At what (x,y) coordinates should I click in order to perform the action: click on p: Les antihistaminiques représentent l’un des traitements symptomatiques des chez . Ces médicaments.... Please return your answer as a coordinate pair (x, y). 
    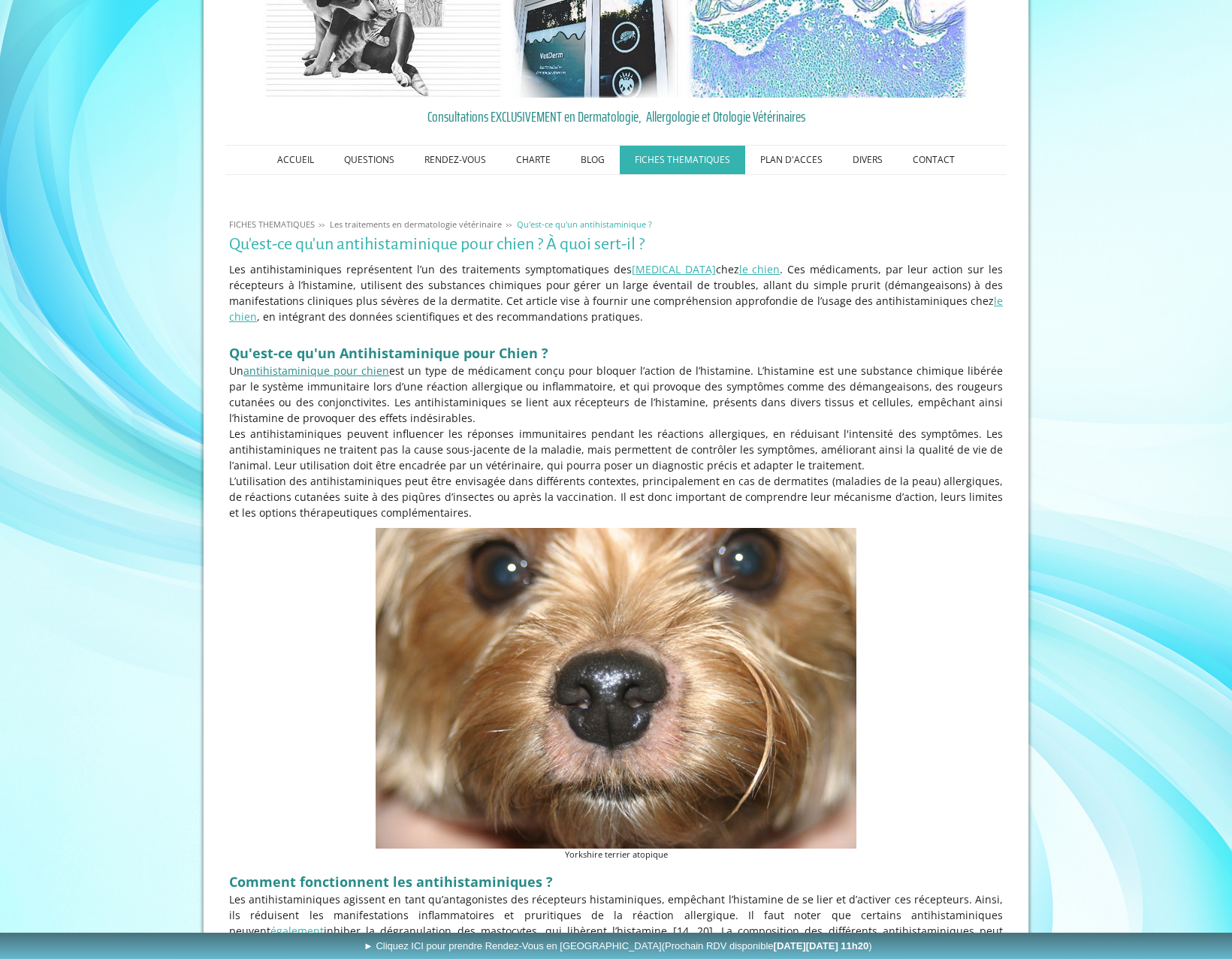
    Looking at the image, I should click on (616, 293).